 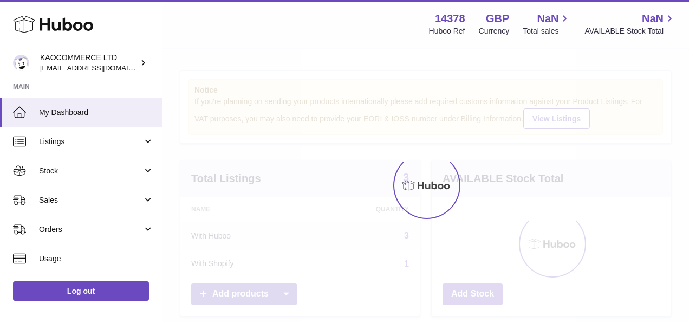 I want to click on div: KAOCOMMERCE LTD, so click(x=89, y=63).